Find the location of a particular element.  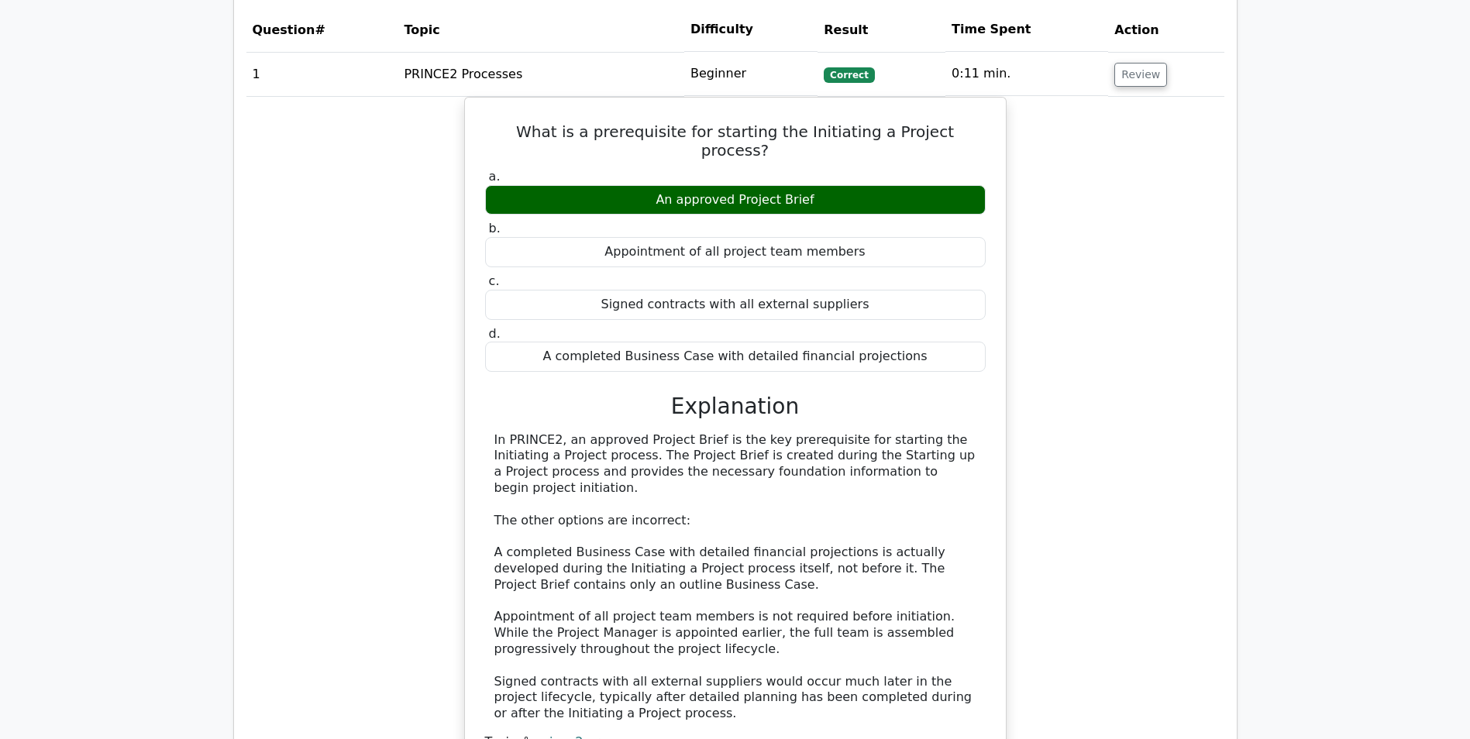

td: PRINCE2 Processes is located at coordinates (541, 74).